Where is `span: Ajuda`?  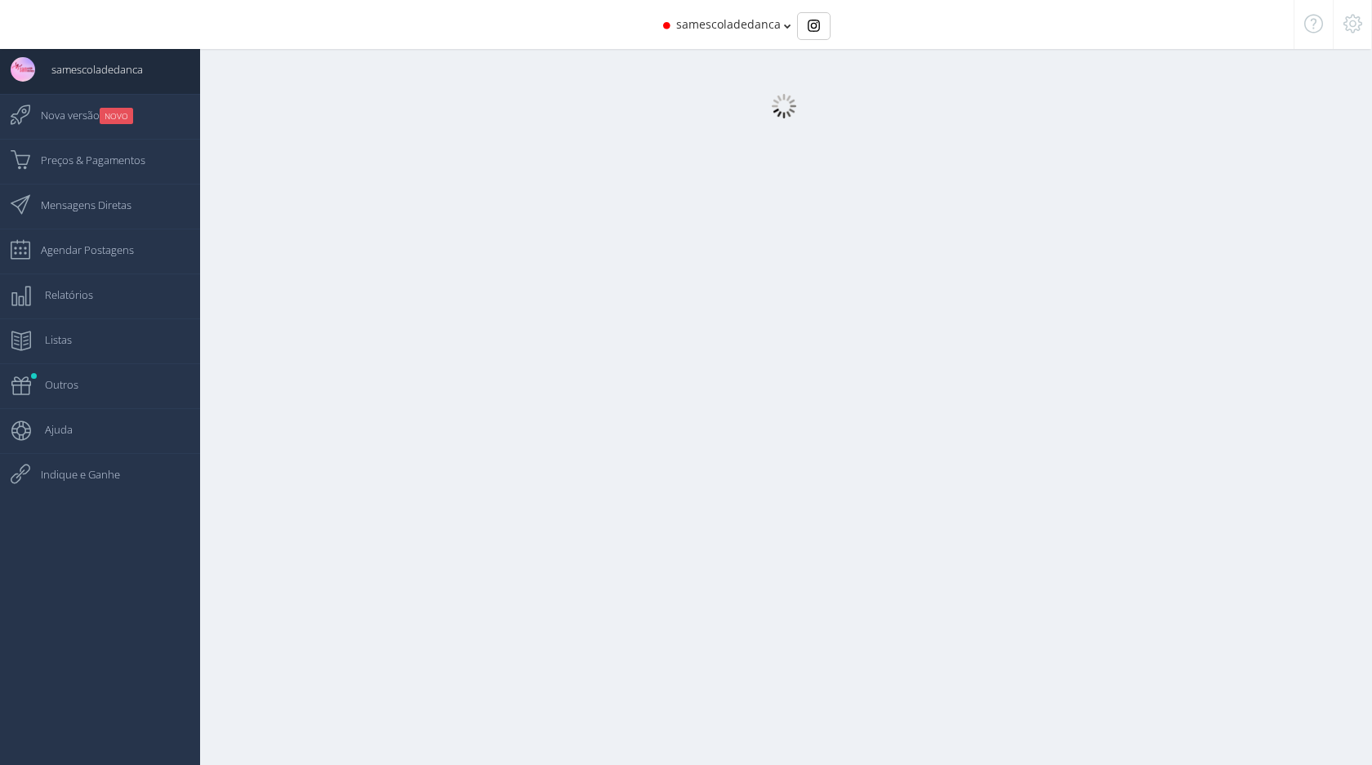
span: Ajuda is located at coordinates (51, 430).